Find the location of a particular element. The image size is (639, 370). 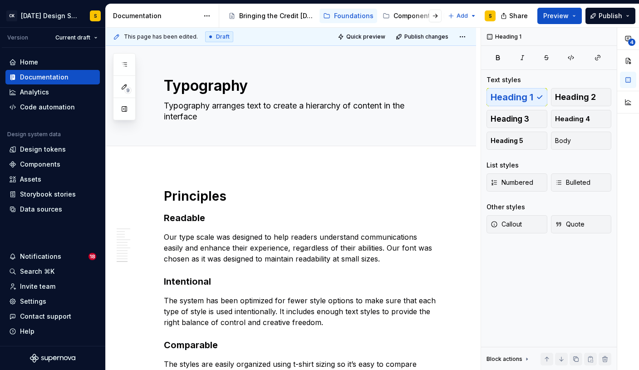

div: Search ⌘K is located at coordinates (37, 271).